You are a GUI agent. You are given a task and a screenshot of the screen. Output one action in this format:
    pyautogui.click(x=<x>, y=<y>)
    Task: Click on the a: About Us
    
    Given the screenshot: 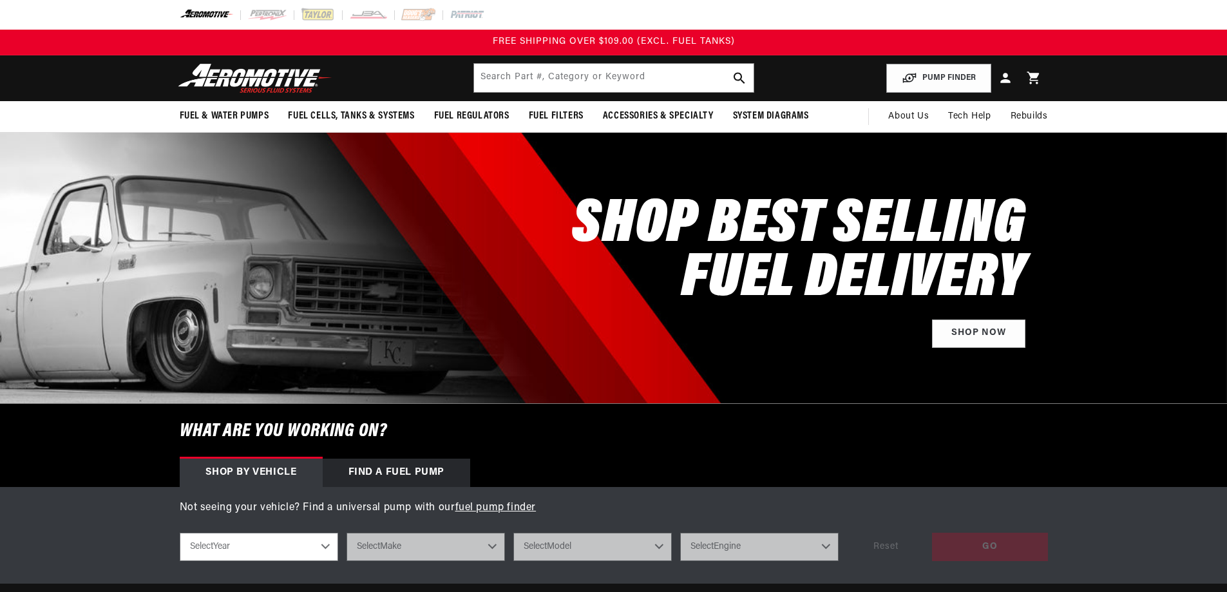 What is the action you would take?
    pyautogui.click(x=908, y=117)
    